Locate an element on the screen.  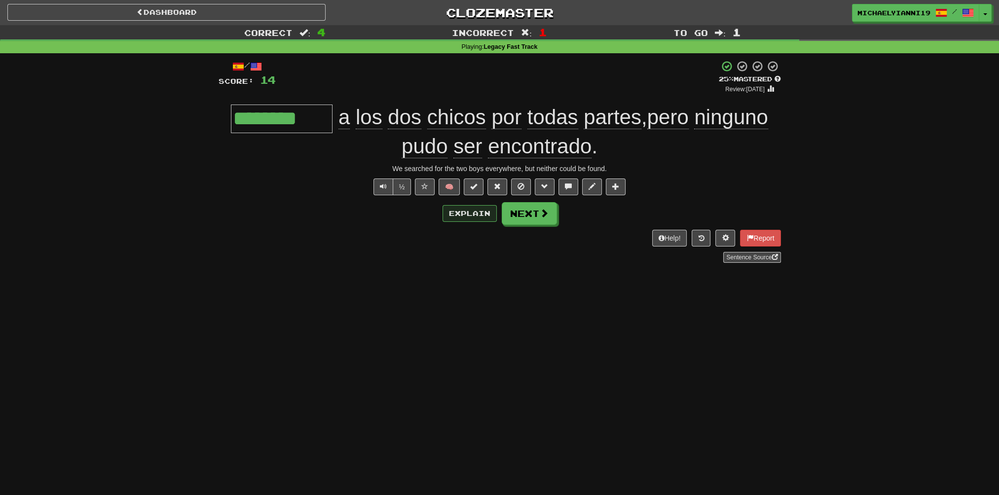
button: Grammar (alt+g) is located at coordinates (545, 187).